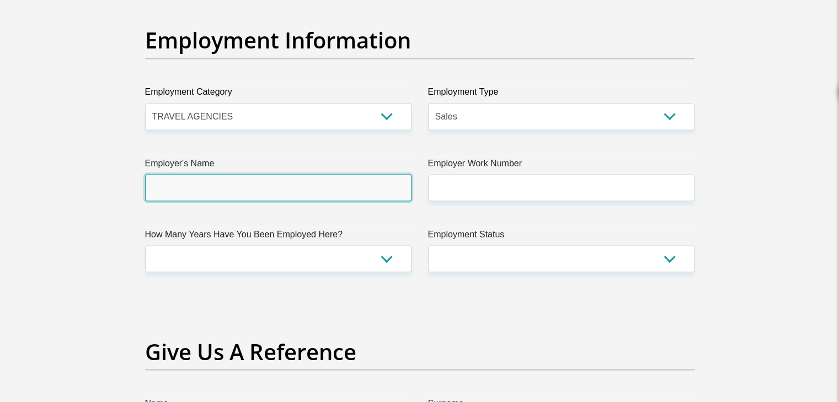 This screenshot has height=402, width=839. Describe the element at coordinates (278, 94) in the screenshot. I see `label: Employment Category` at that location.